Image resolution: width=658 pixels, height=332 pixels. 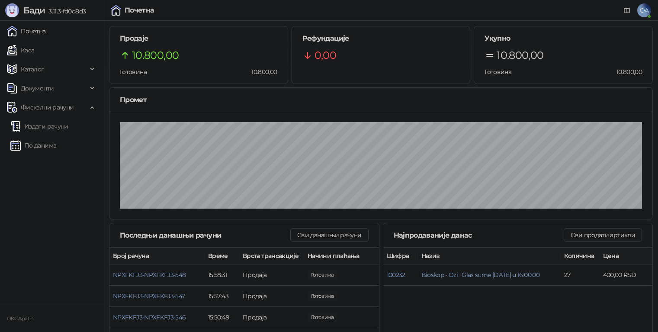 What do you see at coordinates (149, 317) in the screenshot?
I see `span: NPXFKFJ3-NPXFKFJ3-546` at bounding box center [149, 317].